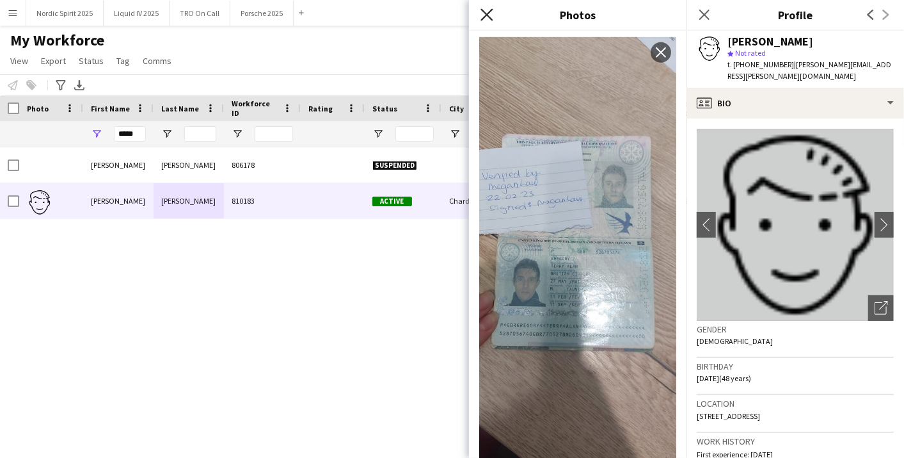  I want to click on span: Suspended, so click(395, 165).